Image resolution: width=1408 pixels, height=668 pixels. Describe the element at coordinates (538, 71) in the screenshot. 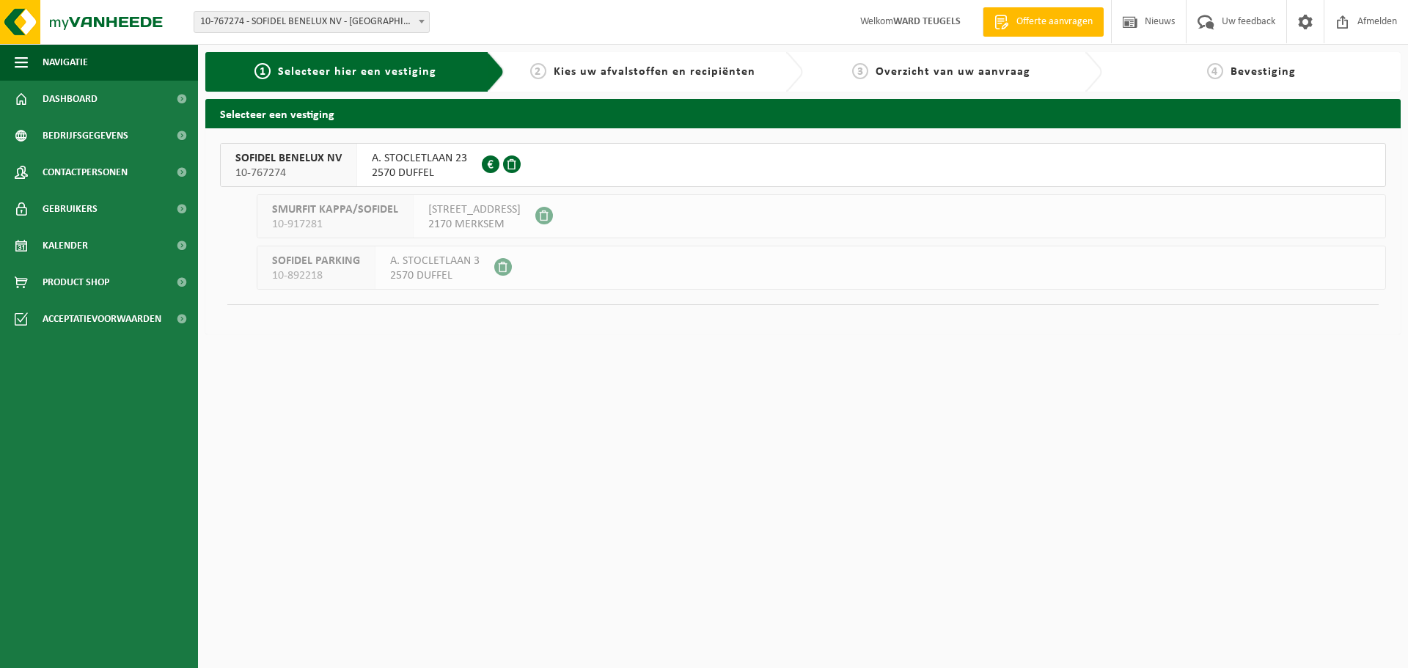

I see `span: 2` at that location.